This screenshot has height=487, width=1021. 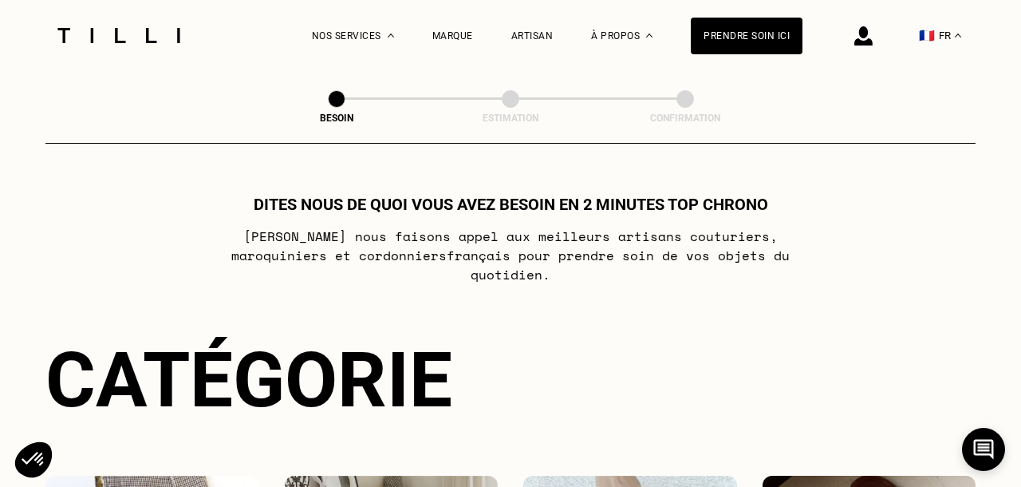 What do you see at coordinates (532, 36) in the screenshot?
I see `a: Artisan` at bounding box center [532, 36].